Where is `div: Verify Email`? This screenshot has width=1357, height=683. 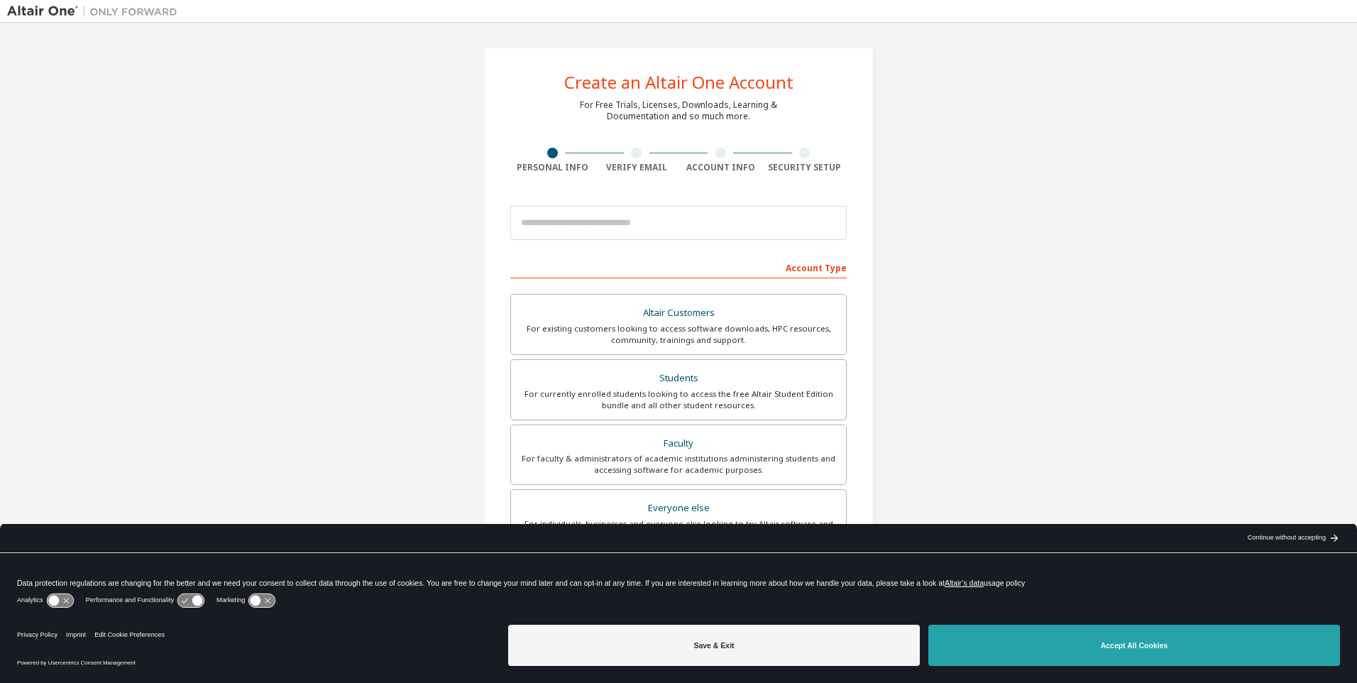 div: Verify Email is located at coordinates (637, 168).